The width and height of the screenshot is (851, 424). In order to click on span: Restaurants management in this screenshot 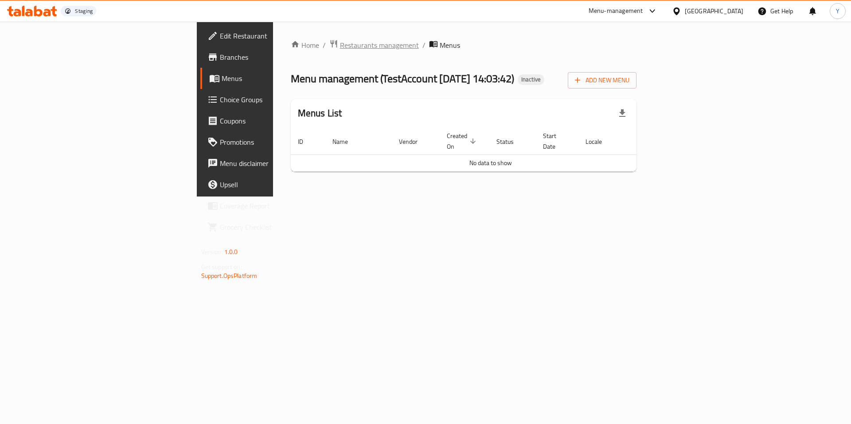, I will do `click(379, 45)`.